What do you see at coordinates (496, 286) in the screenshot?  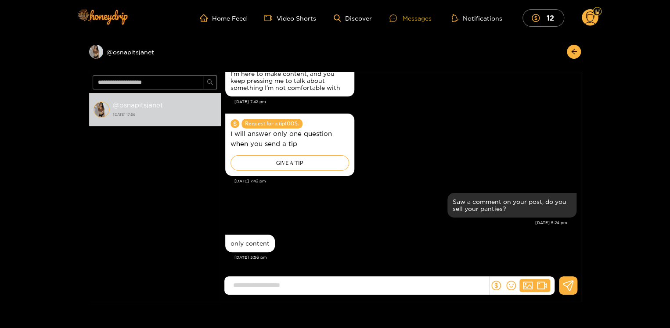 I see `button: dollar` at bounding box center [496, 286].